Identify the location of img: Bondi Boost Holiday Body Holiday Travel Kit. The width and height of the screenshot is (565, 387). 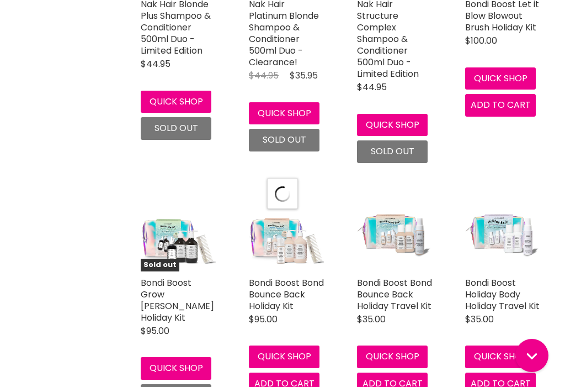
(503, 233).